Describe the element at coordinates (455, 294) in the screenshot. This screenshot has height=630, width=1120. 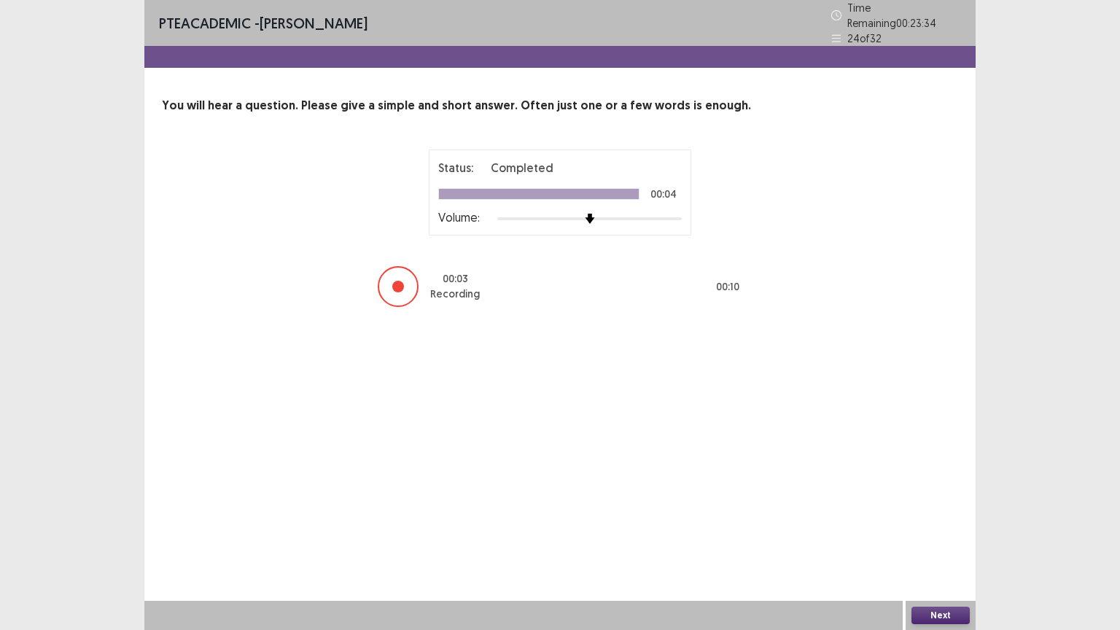
I see `p: Recording` at that location.